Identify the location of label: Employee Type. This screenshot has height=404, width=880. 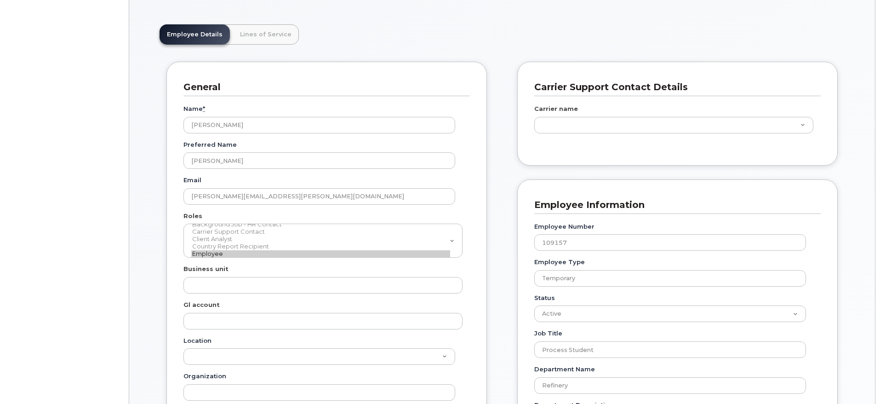
(560, 262).